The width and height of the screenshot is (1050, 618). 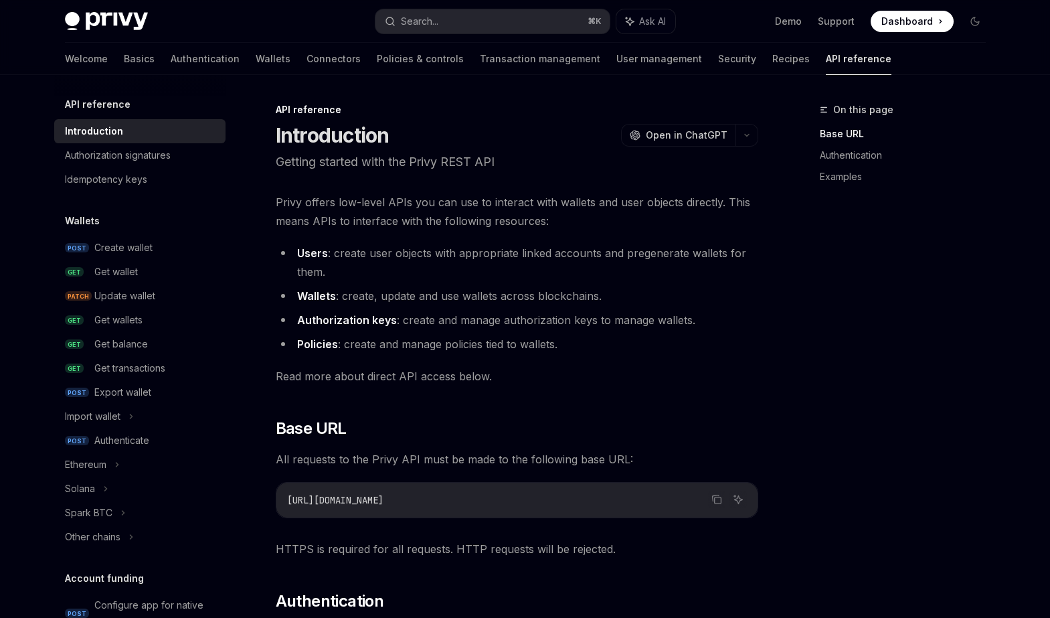 What do you see at coordinates (517, 262) in the screenshot?
I see `li: : create user objects with appropriate linked accounts and pregenerate wallets for them.` at bounding box center [517, 262].